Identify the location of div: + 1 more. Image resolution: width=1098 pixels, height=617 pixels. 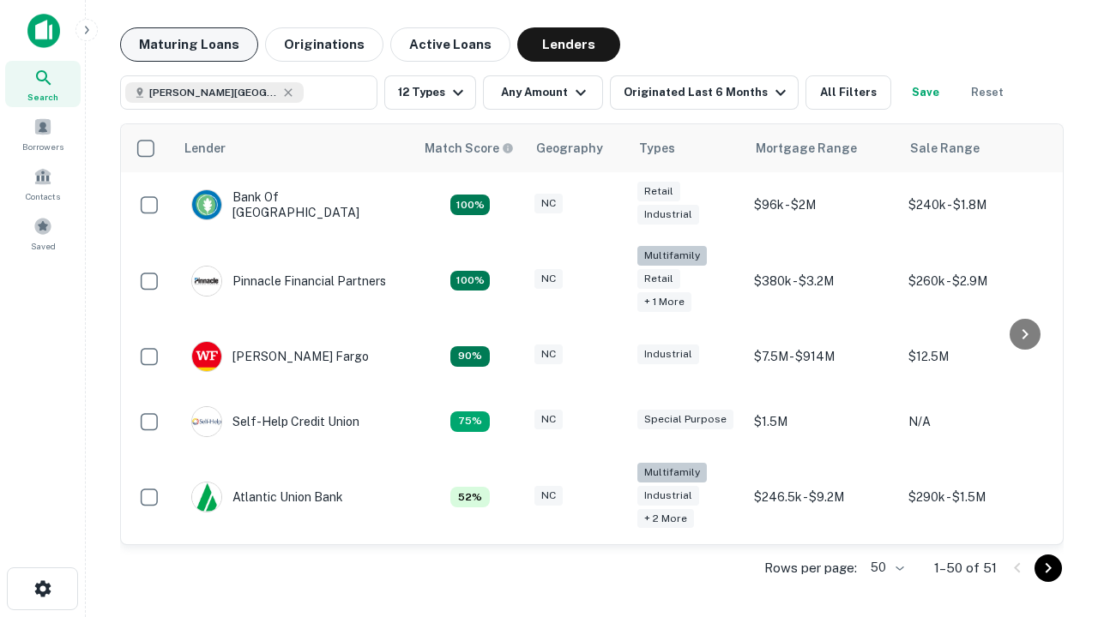
(664, 302).